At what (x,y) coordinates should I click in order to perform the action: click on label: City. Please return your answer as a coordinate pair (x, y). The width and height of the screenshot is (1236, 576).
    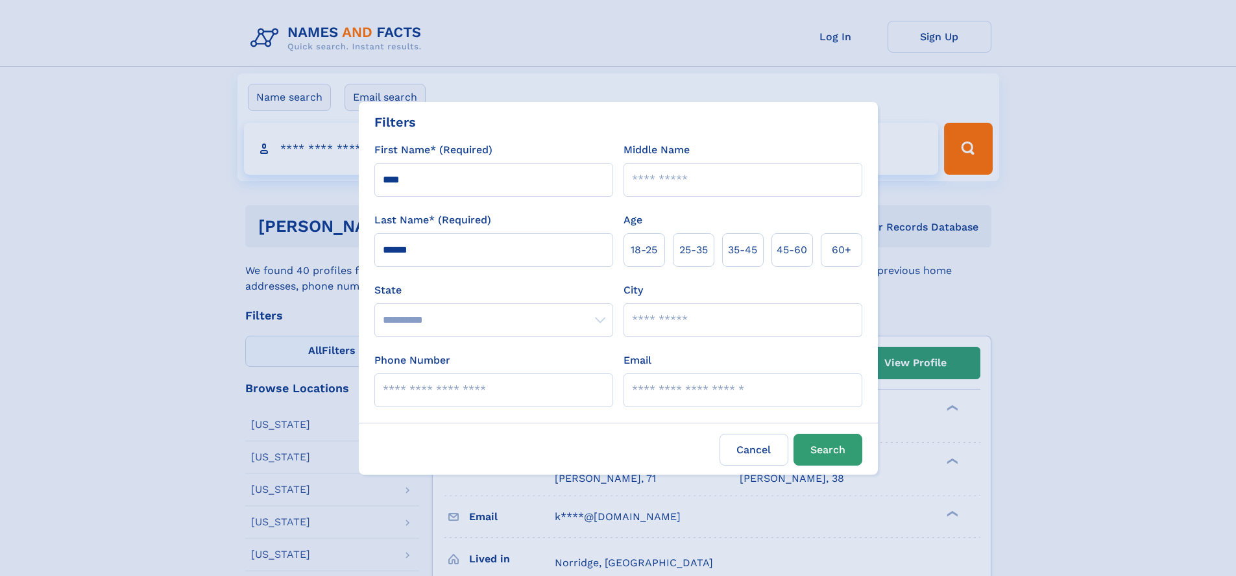
    Looking at the image, I should click on (633, 290).